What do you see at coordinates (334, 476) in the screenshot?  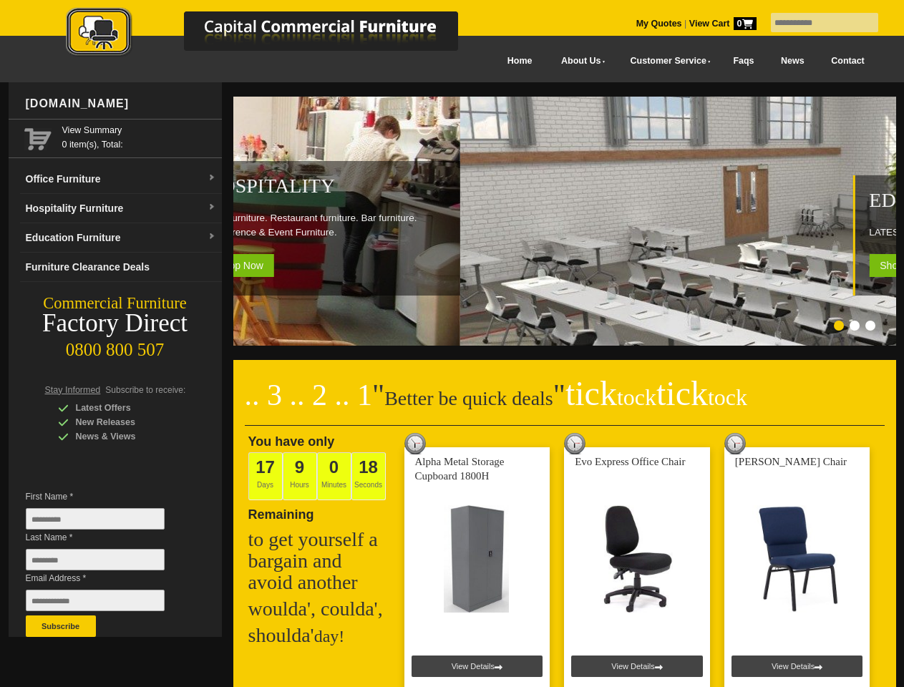 I see `span: Minutes` at bounding box center [334, 476].